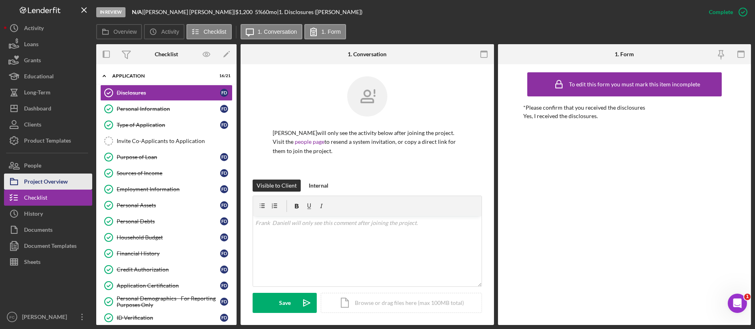 The width and height of the screenshot is (755, 329). Describe the element at coordinates (319, 185) in the screenshot. I see `div: Internal` at that location.